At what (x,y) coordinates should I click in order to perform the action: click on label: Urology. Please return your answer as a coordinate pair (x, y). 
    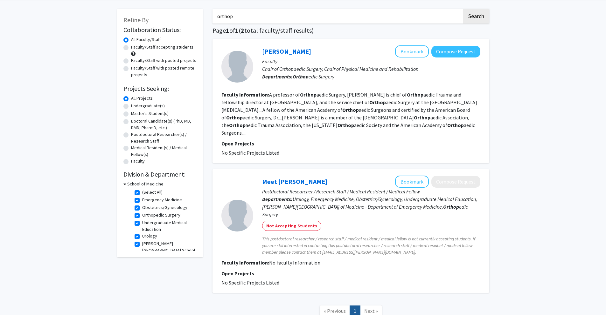
    Looking at the image, I should click on (149, 236).